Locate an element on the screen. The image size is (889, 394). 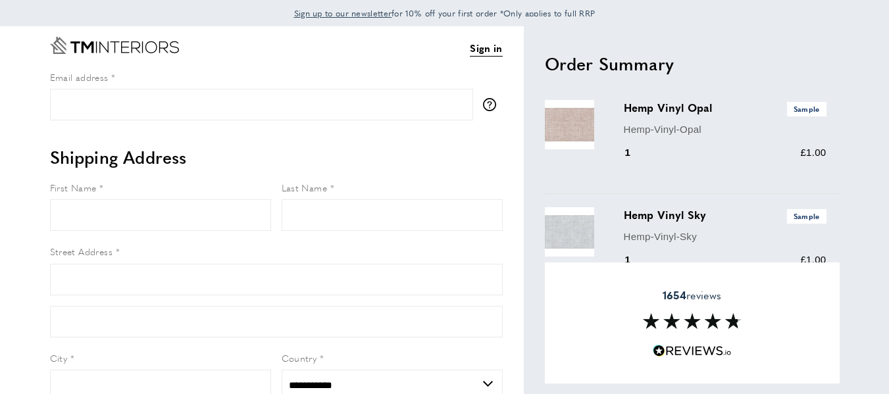
img: Reviews section is located at coordinates (692, 321).